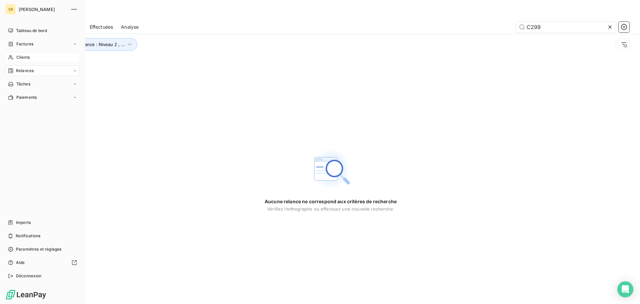 The height and width of the screenshot is (304, 640). What do you see at coordinates (42, 84) in the screenshot?
I see `a: Tâches` at bounding box center [42, 84].